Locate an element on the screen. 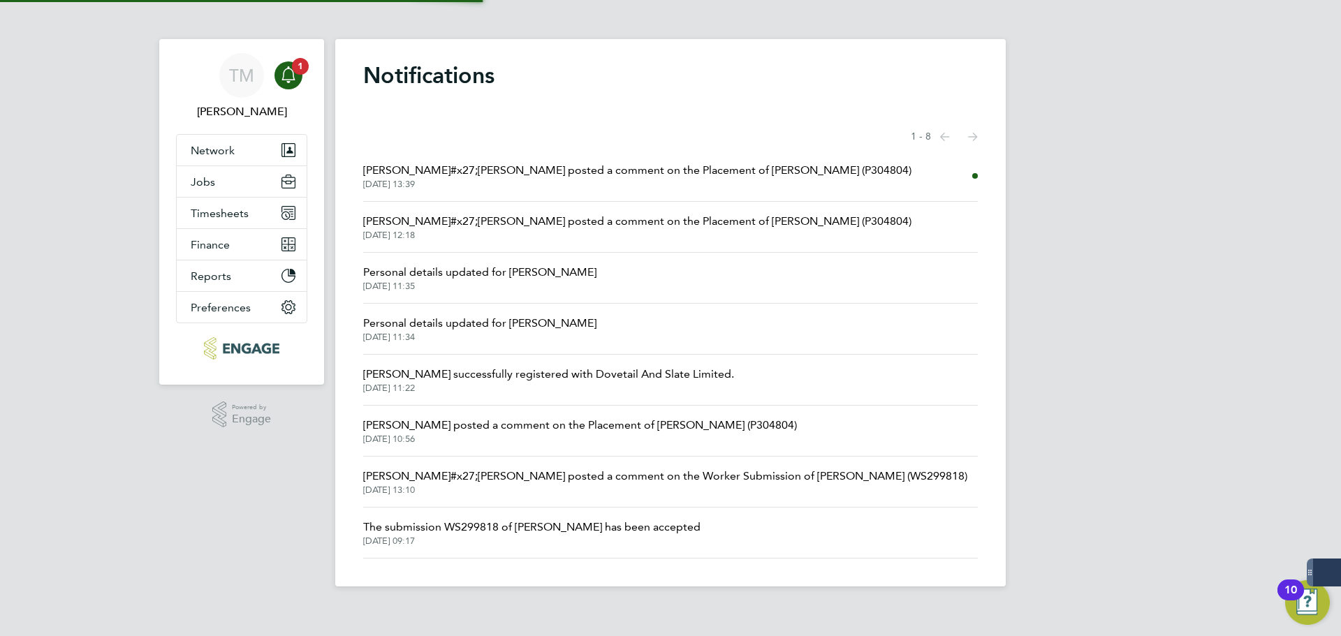 The width and height of the screenshot is (1341, 636). button: Preferences is located at coordinates (242, 307).